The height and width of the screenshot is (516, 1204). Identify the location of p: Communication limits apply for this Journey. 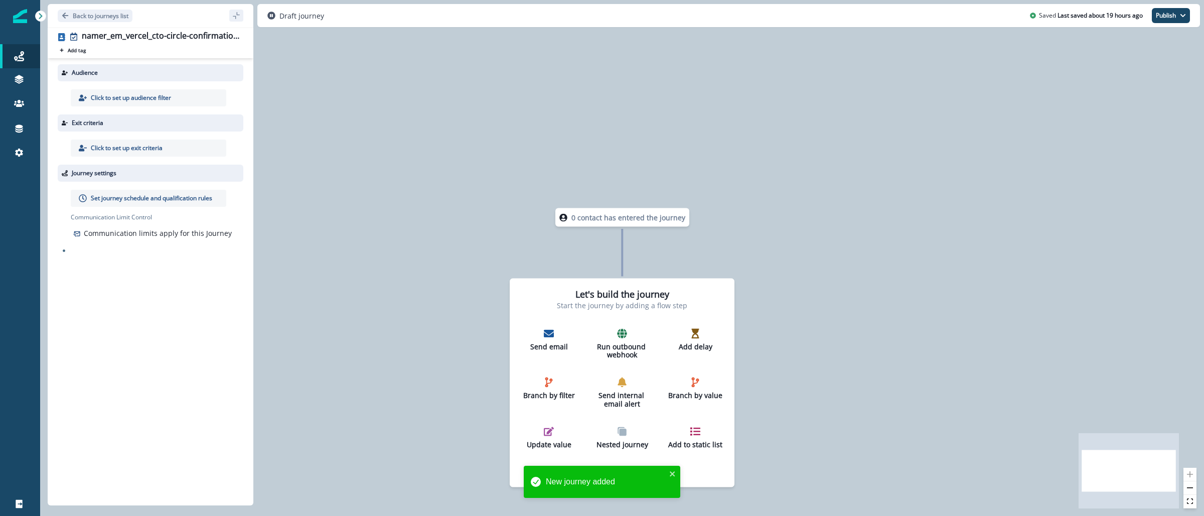
(158, 233).